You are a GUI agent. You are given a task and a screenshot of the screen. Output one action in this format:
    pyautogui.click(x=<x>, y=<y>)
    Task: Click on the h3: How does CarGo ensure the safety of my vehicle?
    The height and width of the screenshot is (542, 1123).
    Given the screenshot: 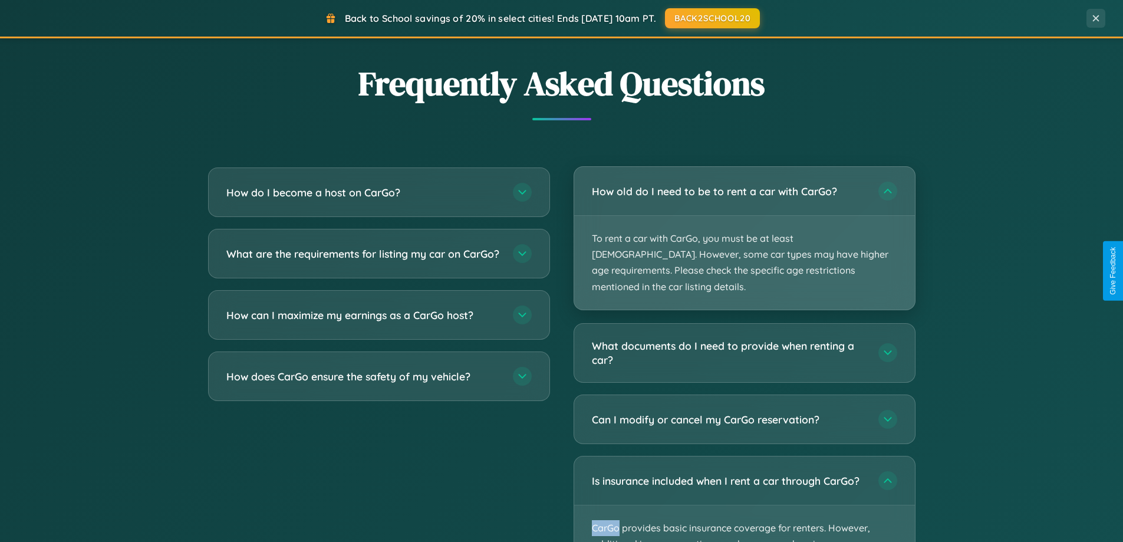 What is the action you would take?
    pyautogui.click(x=364, y=376)
    